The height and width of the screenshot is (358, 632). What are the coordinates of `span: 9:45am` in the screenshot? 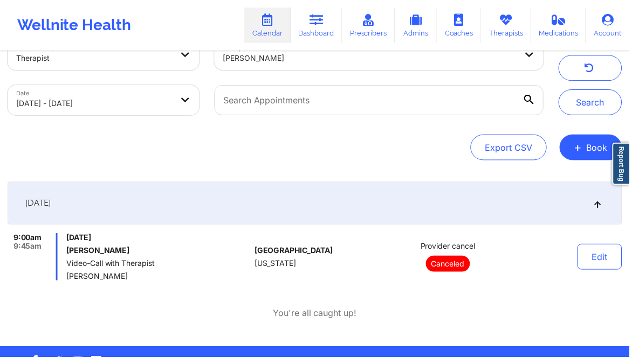 It's located at (27, 247).